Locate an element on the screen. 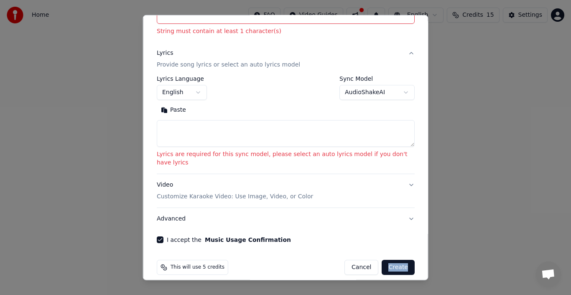 This screenshot has height=295, width=571. p: Customize Karaoke Video: Use Image, Video, or Color is located at coordinates (235, 197).